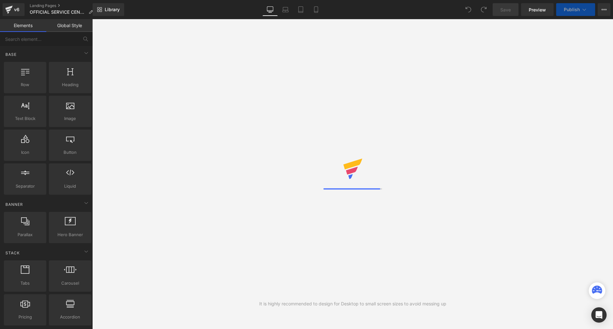 This screenshot has height=329, width=613. What do you see at coordinates (17, 10) in the screenshot?
I see `div: v6` at bounding box center [17, 10].